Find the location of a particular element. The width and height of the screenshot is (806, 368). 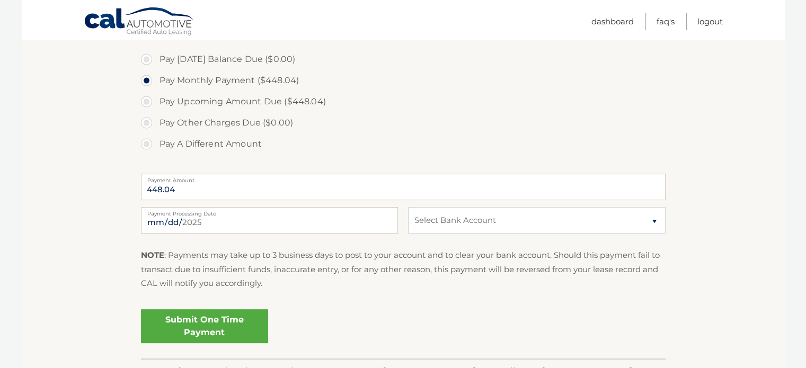

label: Pay Other Charges Due ($0.00) is located at coordinates (403, 123).